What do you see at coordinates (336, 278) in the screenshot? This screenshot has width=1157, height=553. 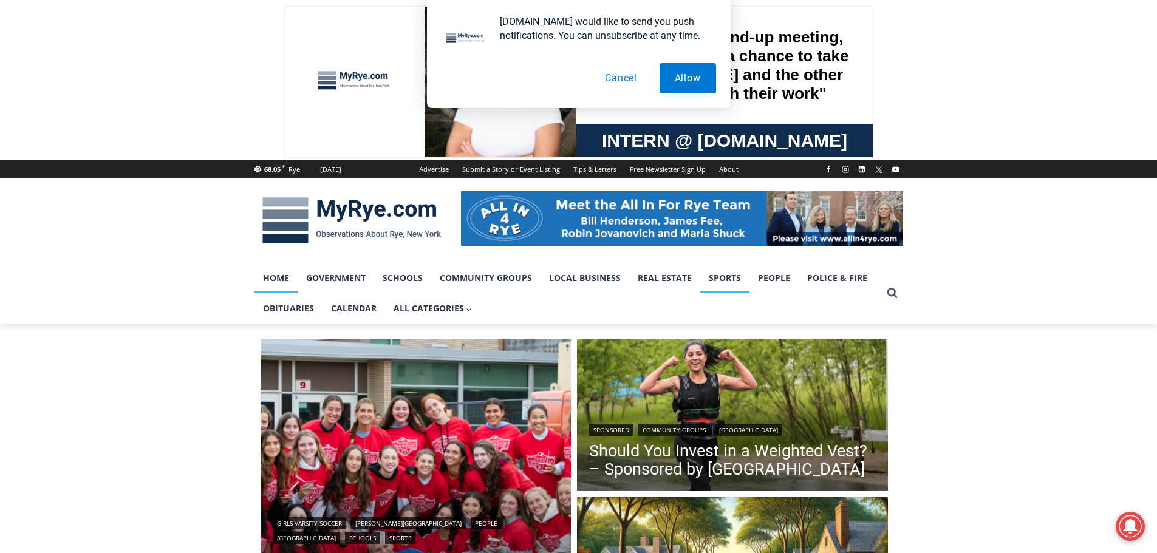 I see `a: Government` at bounding box center [336, 278].